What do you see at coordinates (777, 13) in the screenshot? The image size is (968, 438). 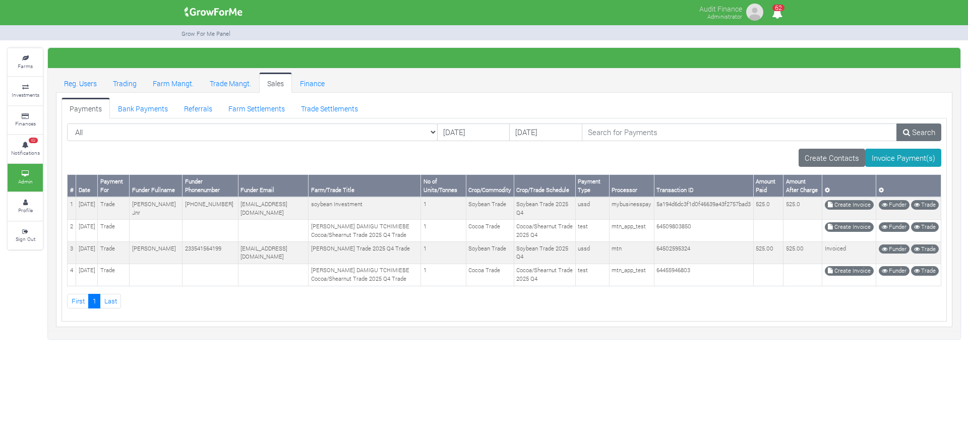 I see `i: Notifications` at bounding box center [777, 13].